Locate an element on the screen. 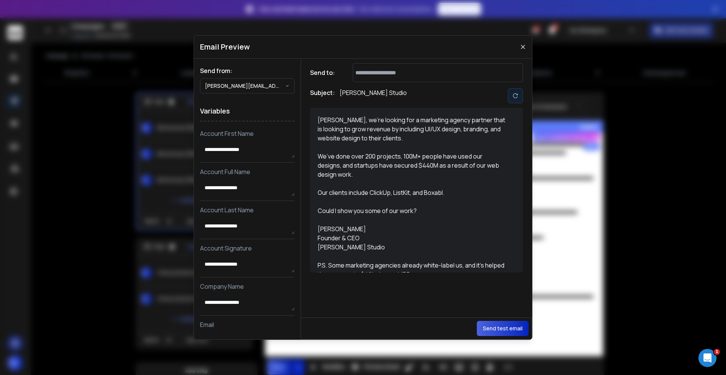 This screenshot has width=726, height=375. p: Account First Name is located at coordinates (247, 133).